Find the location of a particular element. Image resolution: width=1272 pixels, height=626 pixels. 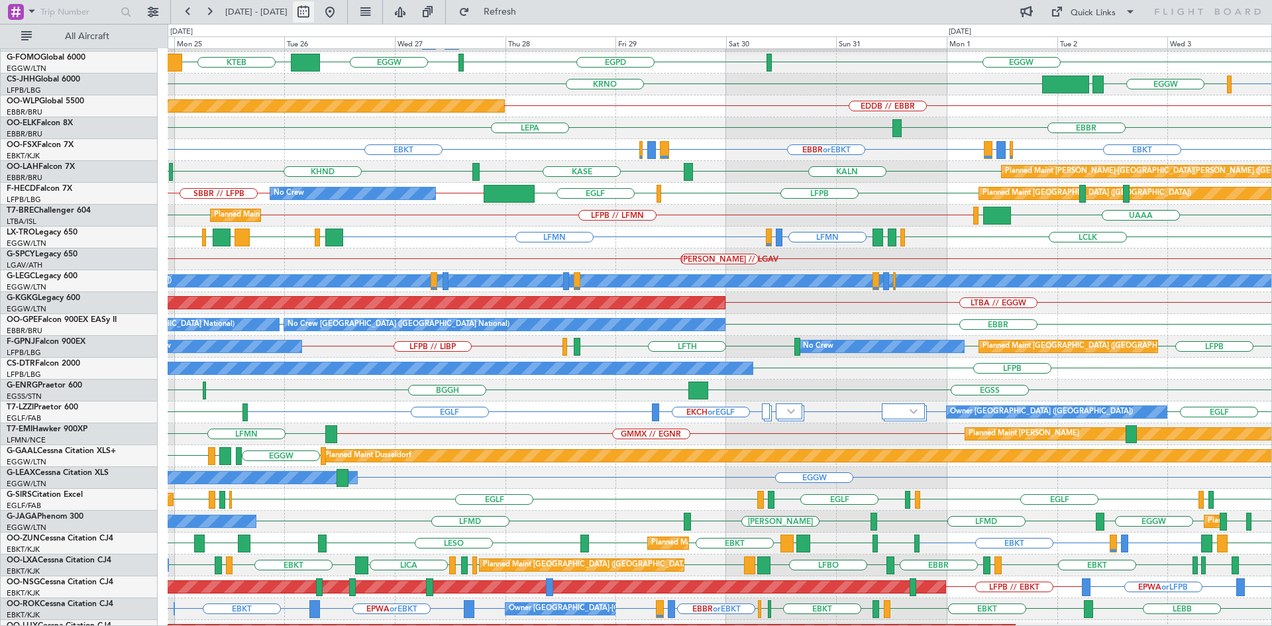

span: G-GAAL is located at coordinates (22, 451).